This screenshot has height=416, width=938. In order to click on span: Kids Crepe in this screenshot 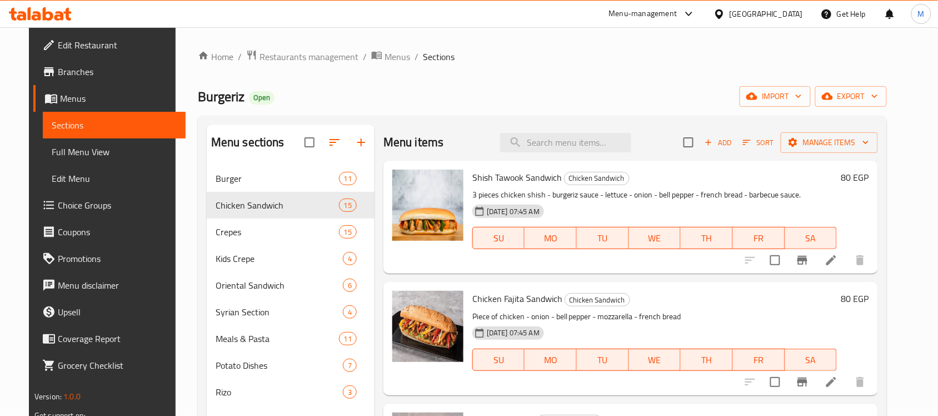, I will do `click(279, 258)`.